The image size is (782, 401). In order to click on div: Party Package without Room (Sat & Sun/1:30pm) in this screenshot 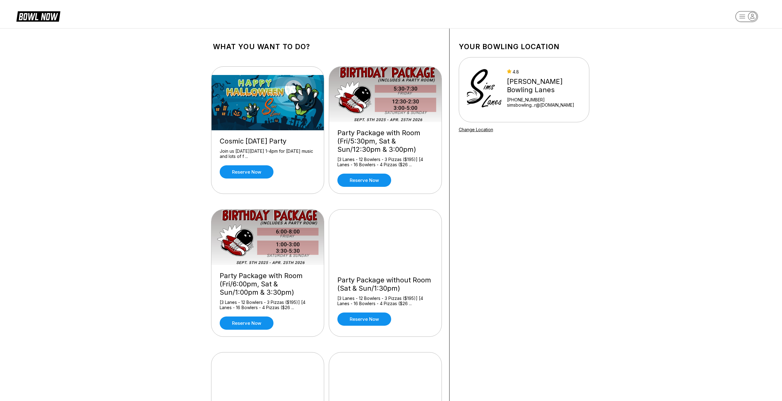, I will do `click(385, 284)`.